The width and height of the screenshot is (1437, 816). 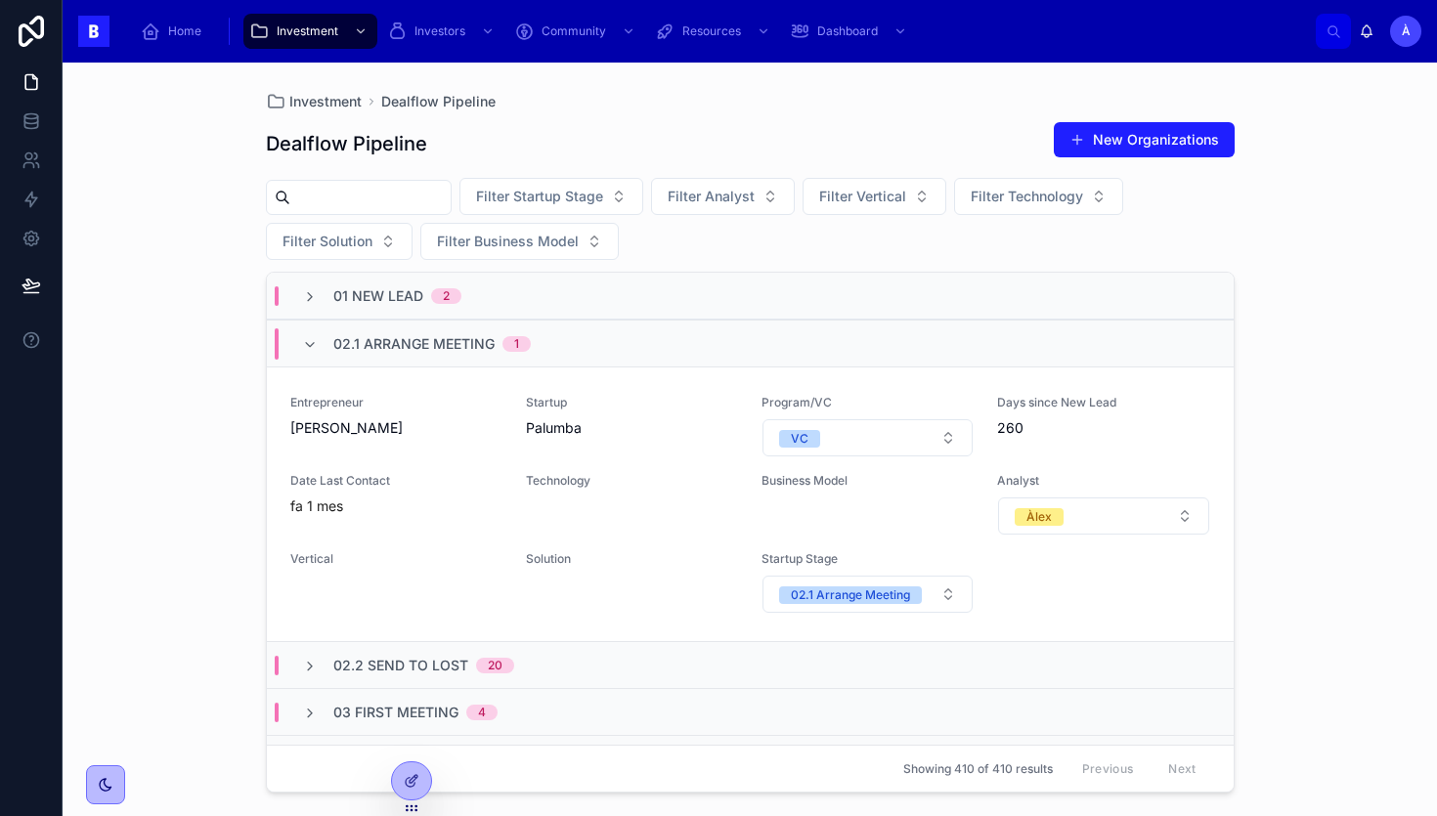 What do you see at coordinates (1102, 481) in the screenshot?
I see `span: Analyst` at bounding box center [1102, 481].